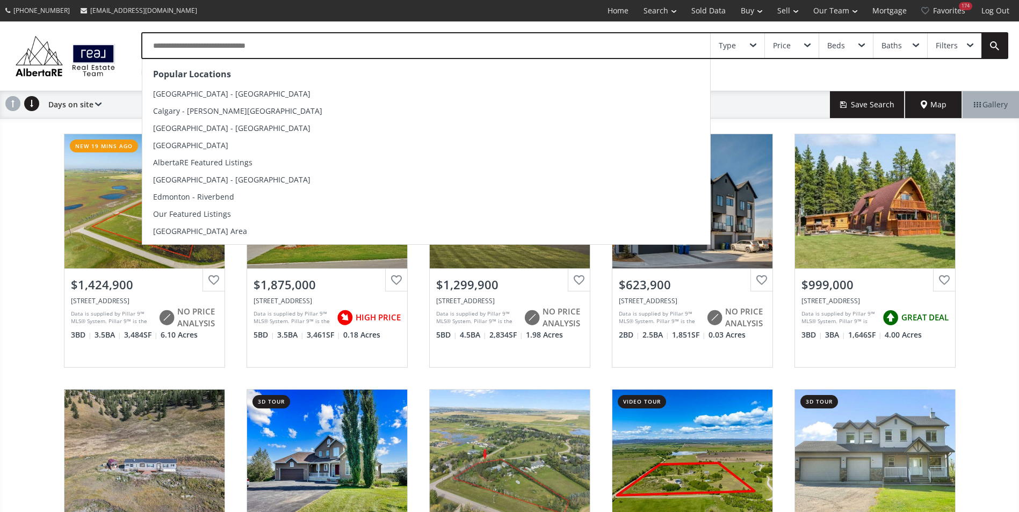 This screenshot has width=1019, height=512. I want to click on div: $1,299,900, so click(510, 285).